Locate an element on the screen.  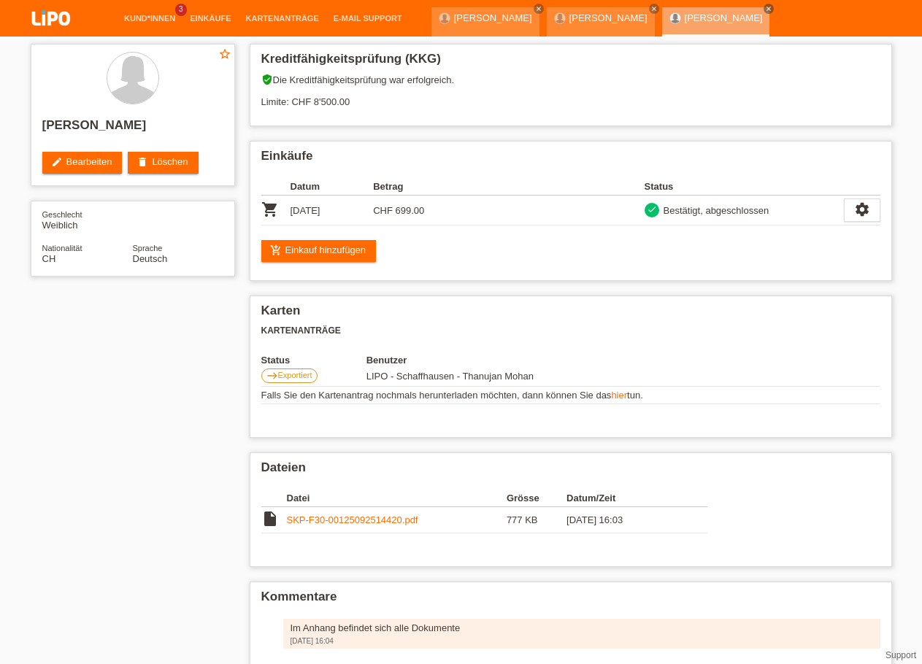
a: star_border is located at coordinates (225, 55).